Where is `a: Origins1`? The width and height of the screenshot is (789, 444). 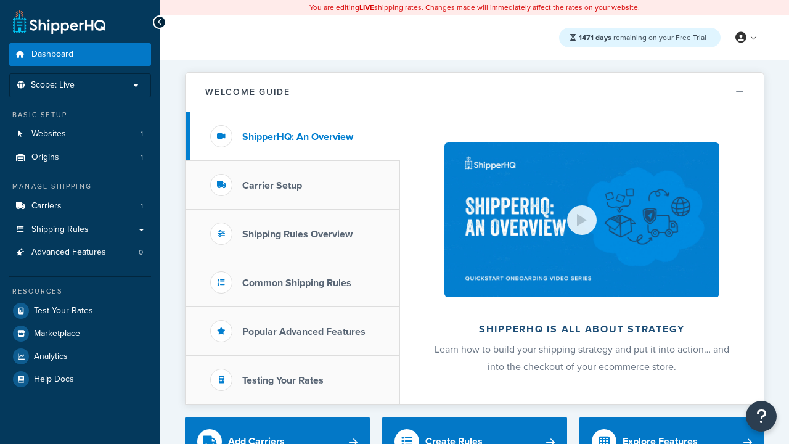
a: Origins1 is located at coordinates (80, 157).